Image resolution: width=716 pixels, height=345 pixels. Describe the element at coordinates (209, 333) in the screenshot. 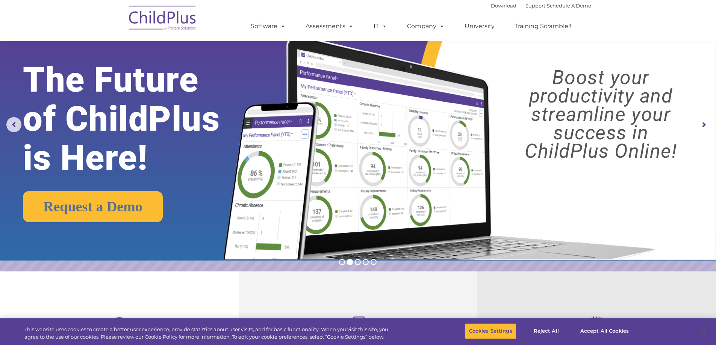

I see `div: This website uses cookies to create a better user experience, provide statistics about user visit...` at that location.